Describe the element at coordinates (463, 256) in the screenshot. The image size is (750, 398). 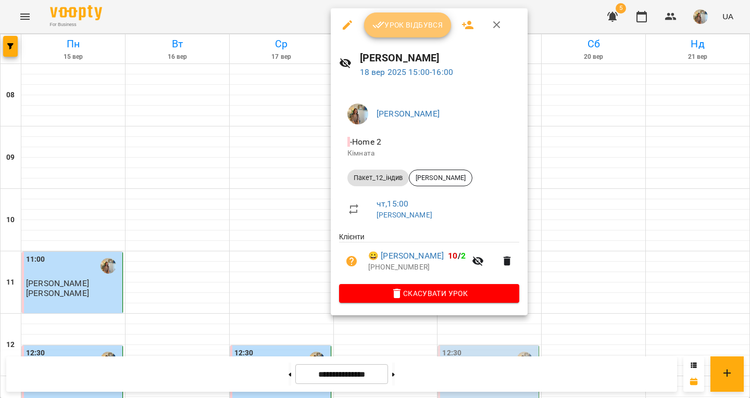
I see `span: 2` at that location.